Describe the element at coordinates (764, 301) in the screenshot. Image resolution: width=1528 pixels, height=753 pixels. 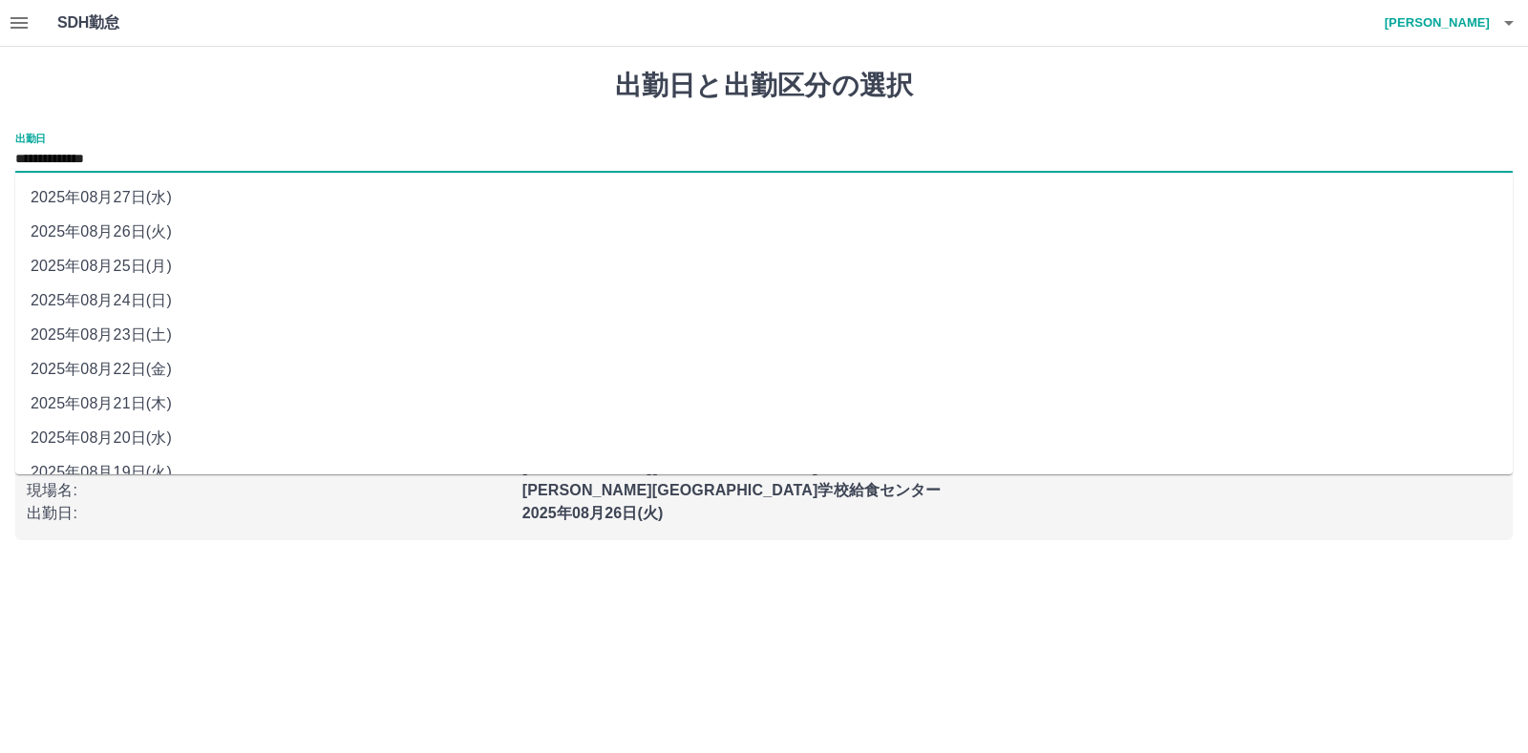
I see `li: 2025年08月24日(日)` at that location.